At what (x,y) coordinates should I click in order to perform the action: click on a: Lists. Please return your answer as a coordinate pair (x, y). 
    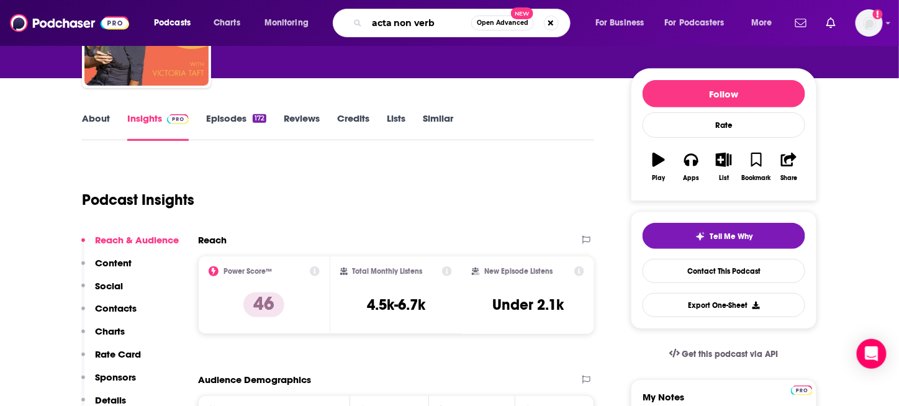
    Looking at the image, I should click on (396, 127).